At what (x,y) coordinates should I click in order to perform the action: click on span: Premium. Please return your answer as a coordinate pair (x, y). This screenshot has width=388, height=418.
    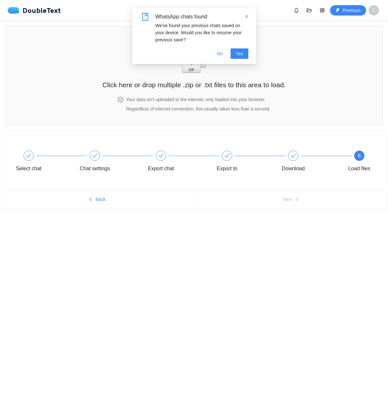
    Looking at the image, I should click on (352, 10).